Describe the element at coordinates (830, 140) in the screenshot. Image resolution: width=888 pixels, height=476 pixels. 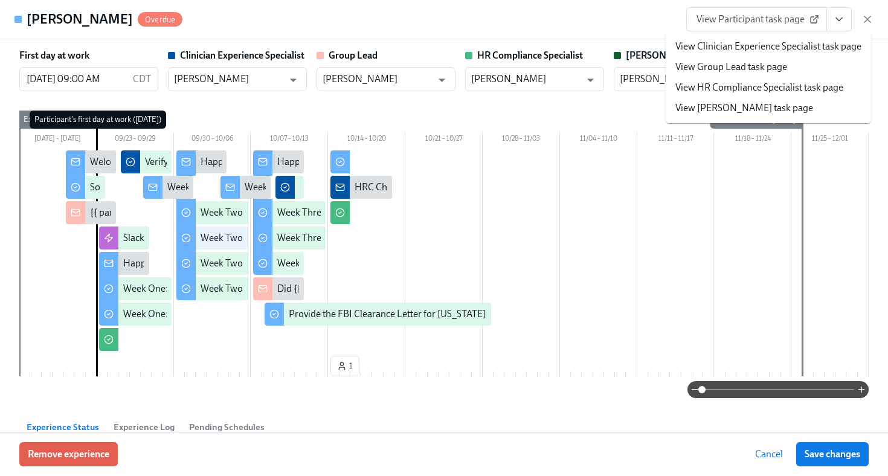
I see `div: 11/25 – 12/01` at that location.